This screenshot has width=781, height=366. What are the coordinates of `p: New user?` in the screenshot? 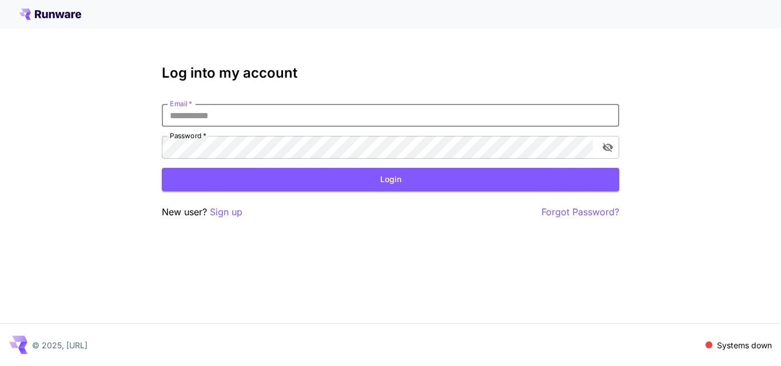 It's located at (202, 212).